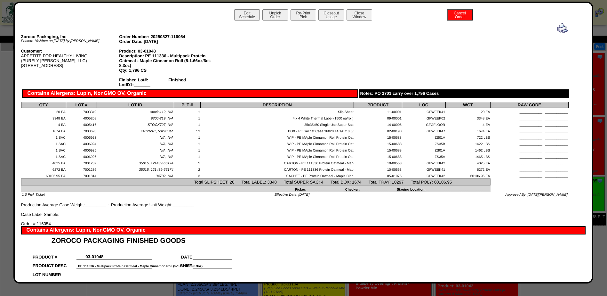 The width and height of the screenshot is (607, 296). Describe the element at coordinates (94, 255) in the screenshot. I see `td: 03-01048` at that location.